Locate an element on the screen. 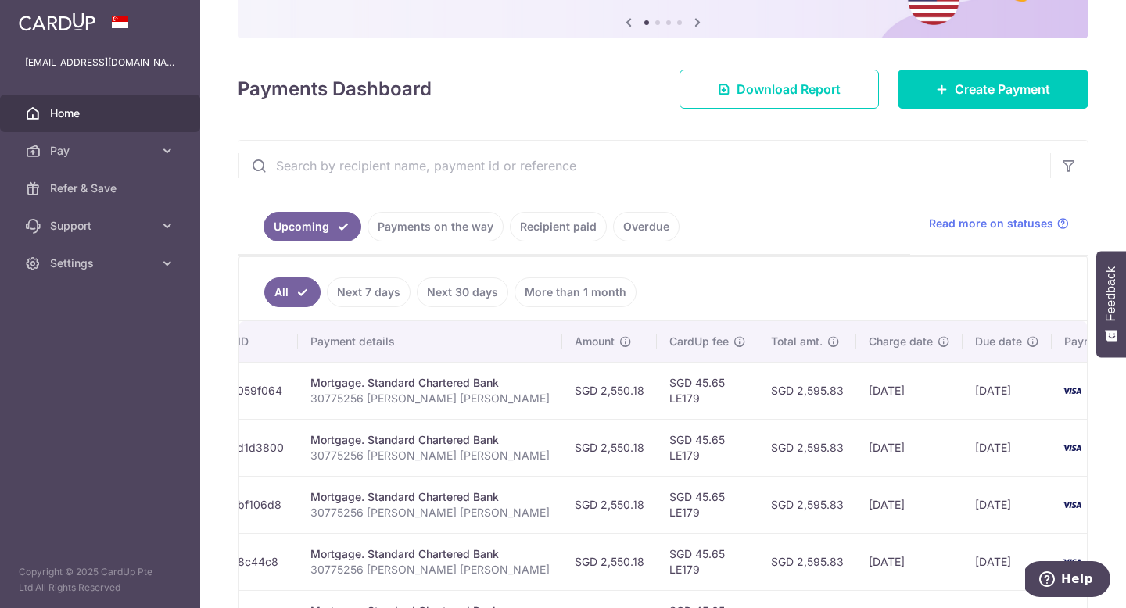 The width and height of the screenshot is (1126, 608). th: Payment details is located at coordinates (430, 342).